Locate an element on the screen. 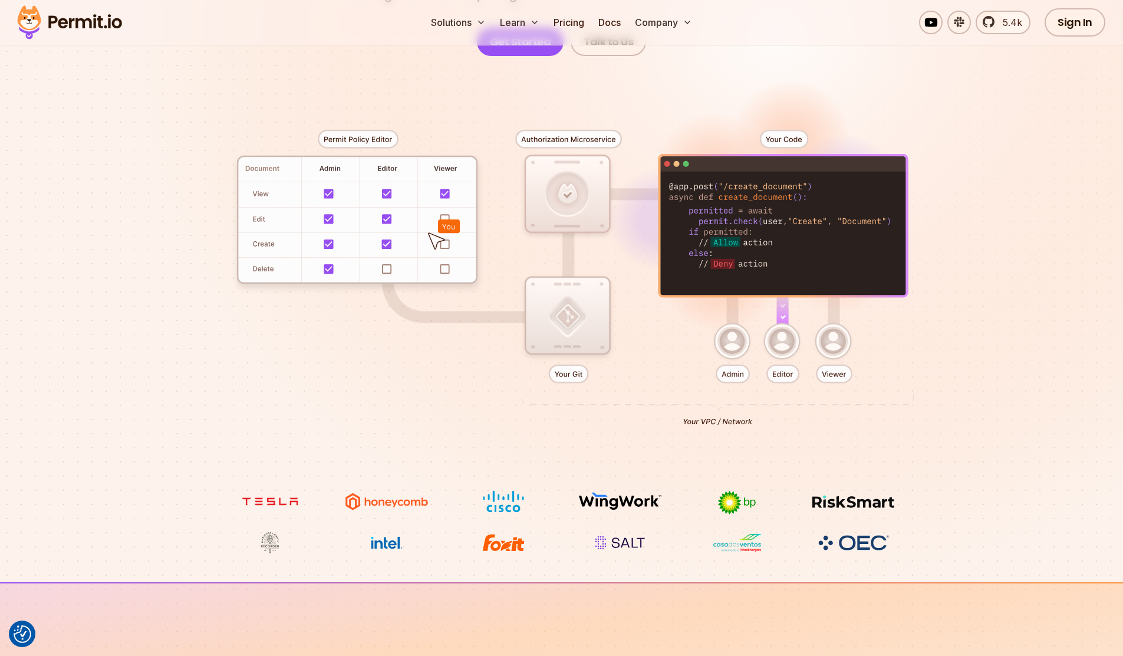  img: salt is located at coordinates (620, 543).